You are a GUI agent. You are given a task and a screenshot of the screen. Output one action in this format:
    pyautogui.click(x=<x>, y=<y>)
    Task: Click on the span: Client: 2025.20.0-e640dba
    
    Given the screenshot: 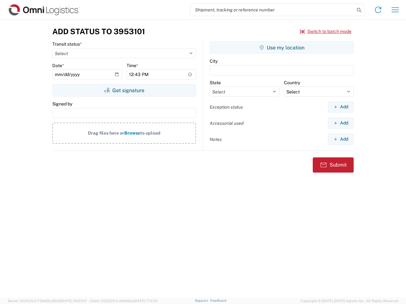 What is the action you would take?
    pyautogui.click(x=124, y=301)
    